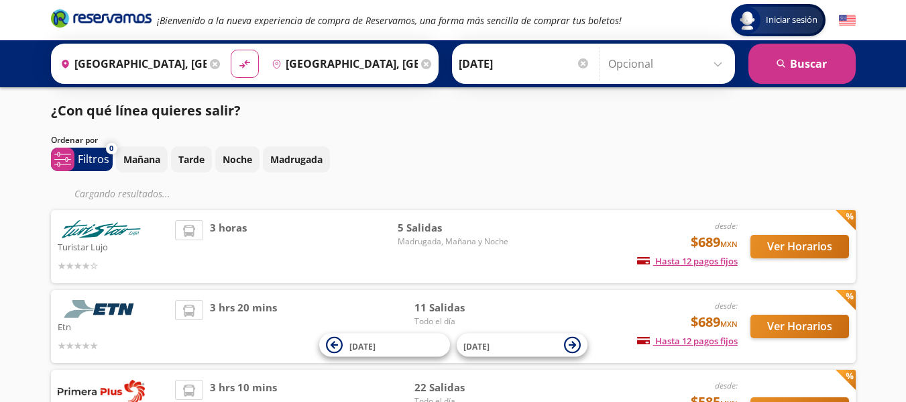 Image resolution: width=906 pixels, height=402 pixels. Describe the element at coordinates (111, 148) in the screenshot. I see `span: 0` at that location.